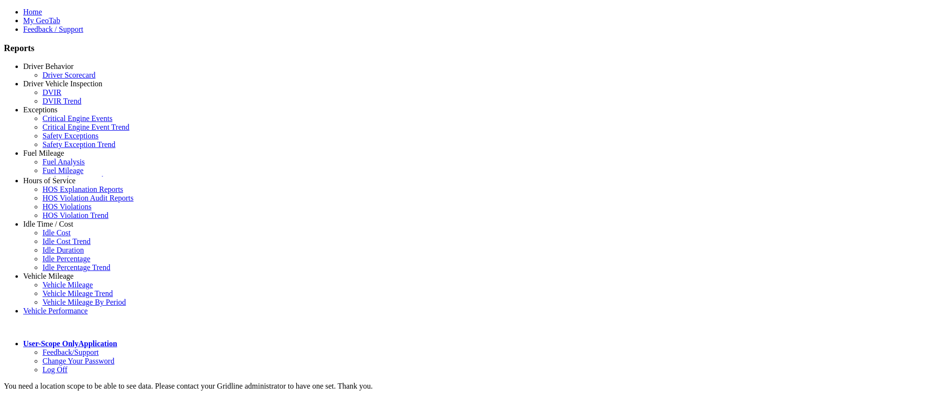 Image resolution: width=927 pixels, height=419 pixels. Describe the element at coordinates (56, 233) in the screenshot. I see `a: Idle Cost` at that location.